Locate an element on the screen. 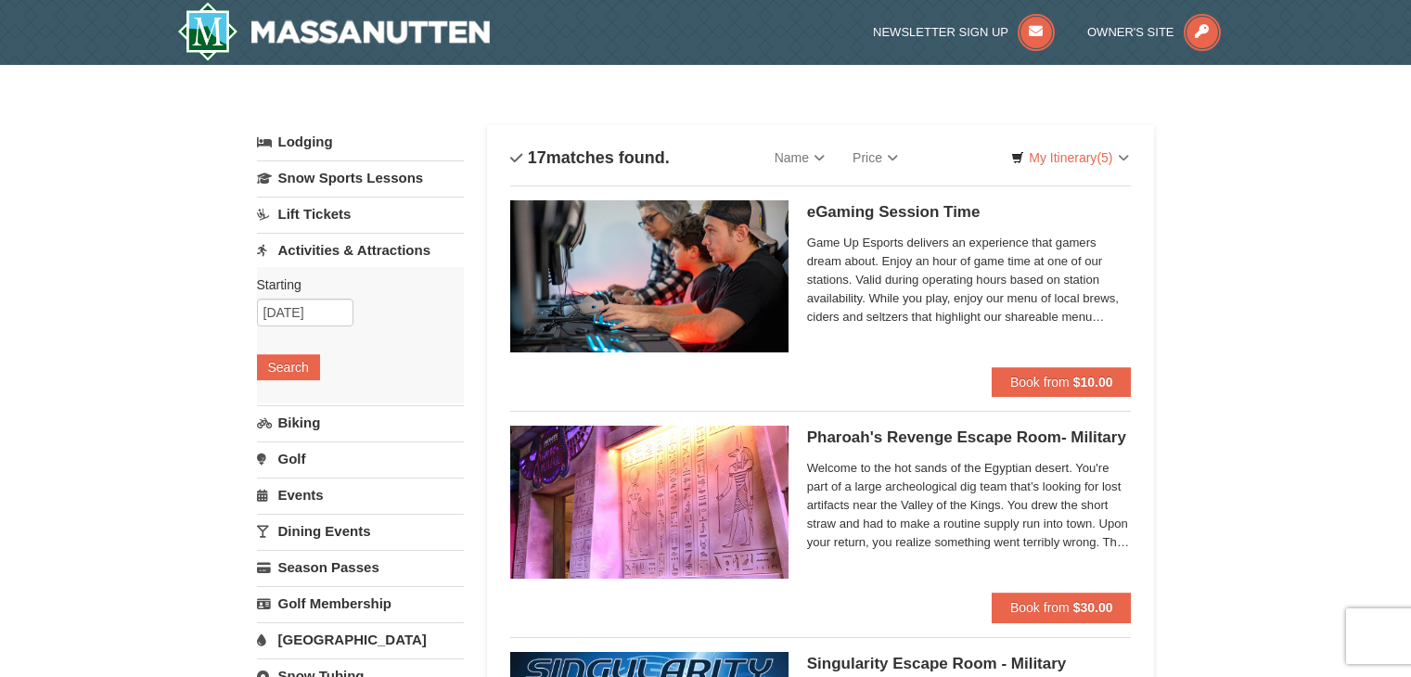  h5: Singularity Escape Room - Military is located at coordinates (969, 664).